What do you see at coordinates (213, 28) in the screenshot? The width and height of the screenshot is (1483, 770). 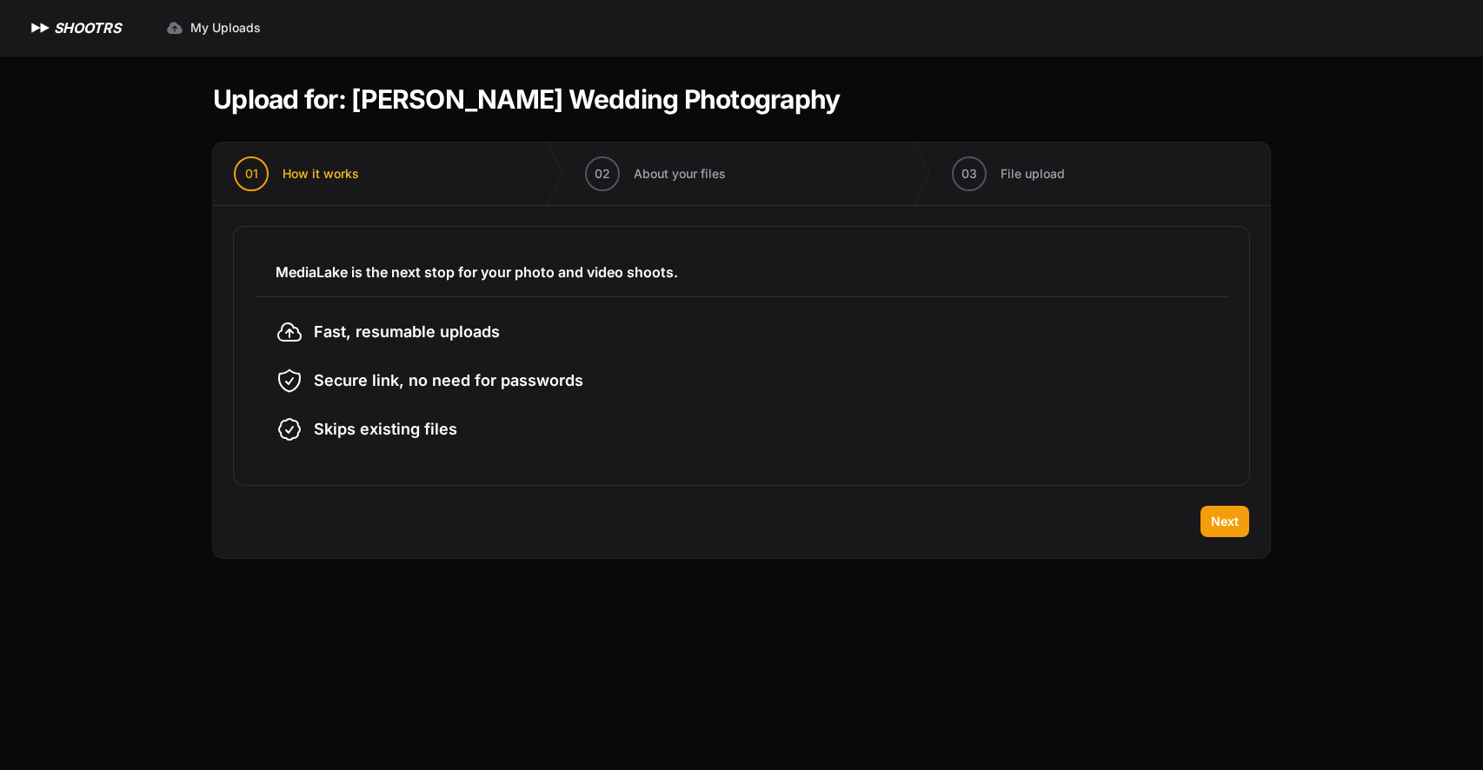 I see `a: My Uploads` at bounding box center [213, 28].